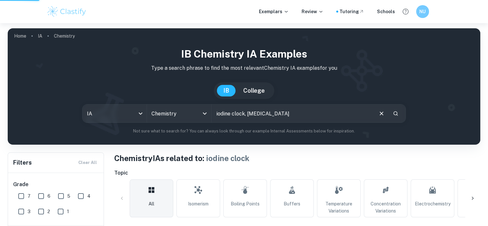 The image size is (488, 226). I want to click on span: Concentration Variations, so click(386, 207).